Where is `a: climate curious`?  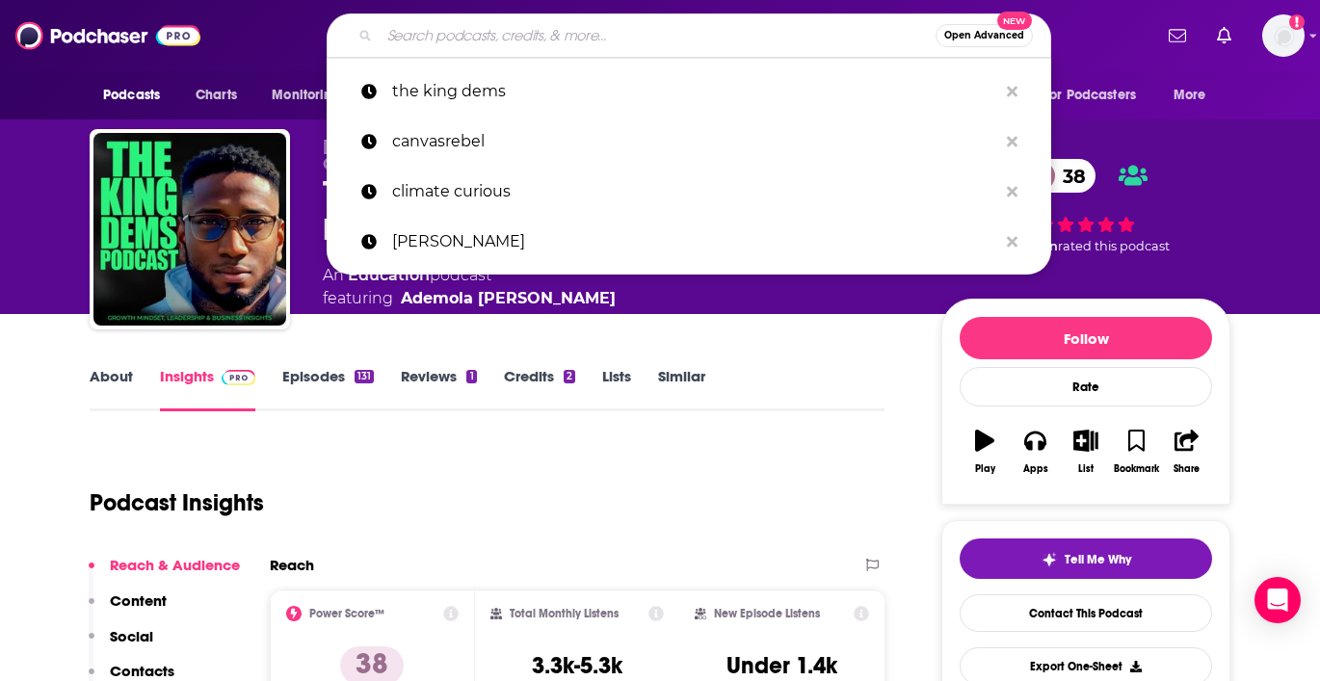 a: climate curious is located at coordinates (689, 192).